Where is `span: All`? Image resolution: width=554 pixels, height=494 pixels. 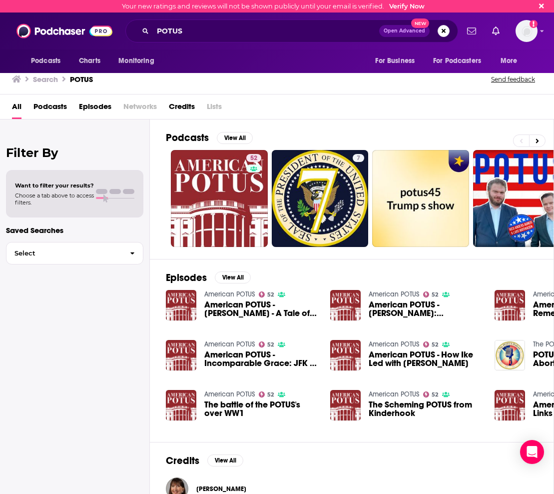
span: All is located at coordinates (16, 108).